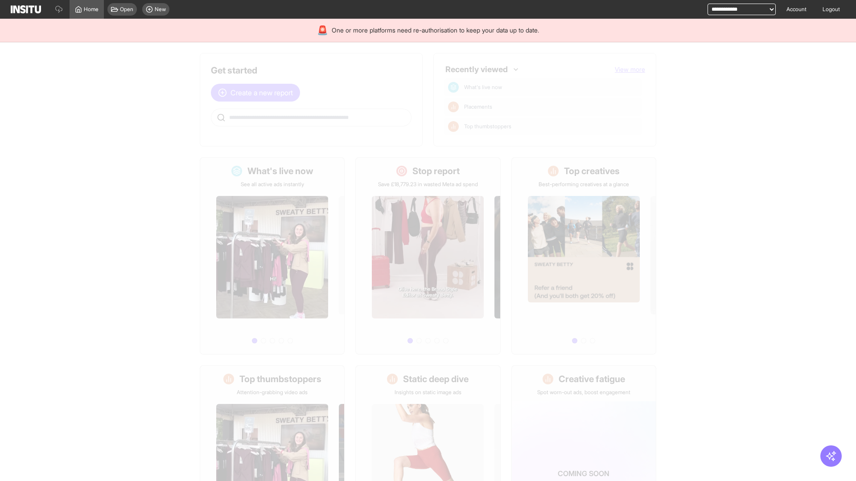 Image resolution: width=856 pixels, height=481 pixels. I want to click on span: One or more platforms need re-authorisation to keep your data up to date., so click(435, 30).